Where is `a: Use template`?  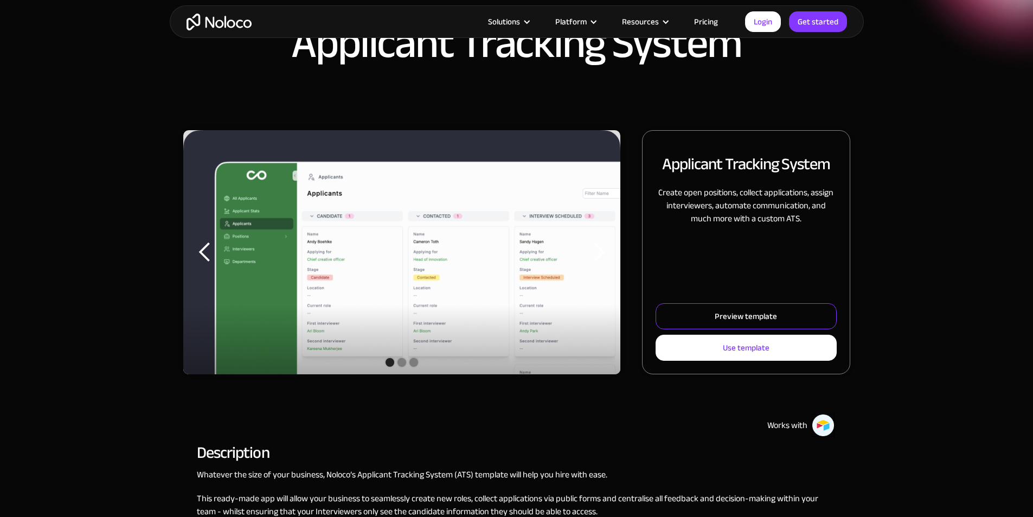
a: Use template is located at coordinates (745, 347).